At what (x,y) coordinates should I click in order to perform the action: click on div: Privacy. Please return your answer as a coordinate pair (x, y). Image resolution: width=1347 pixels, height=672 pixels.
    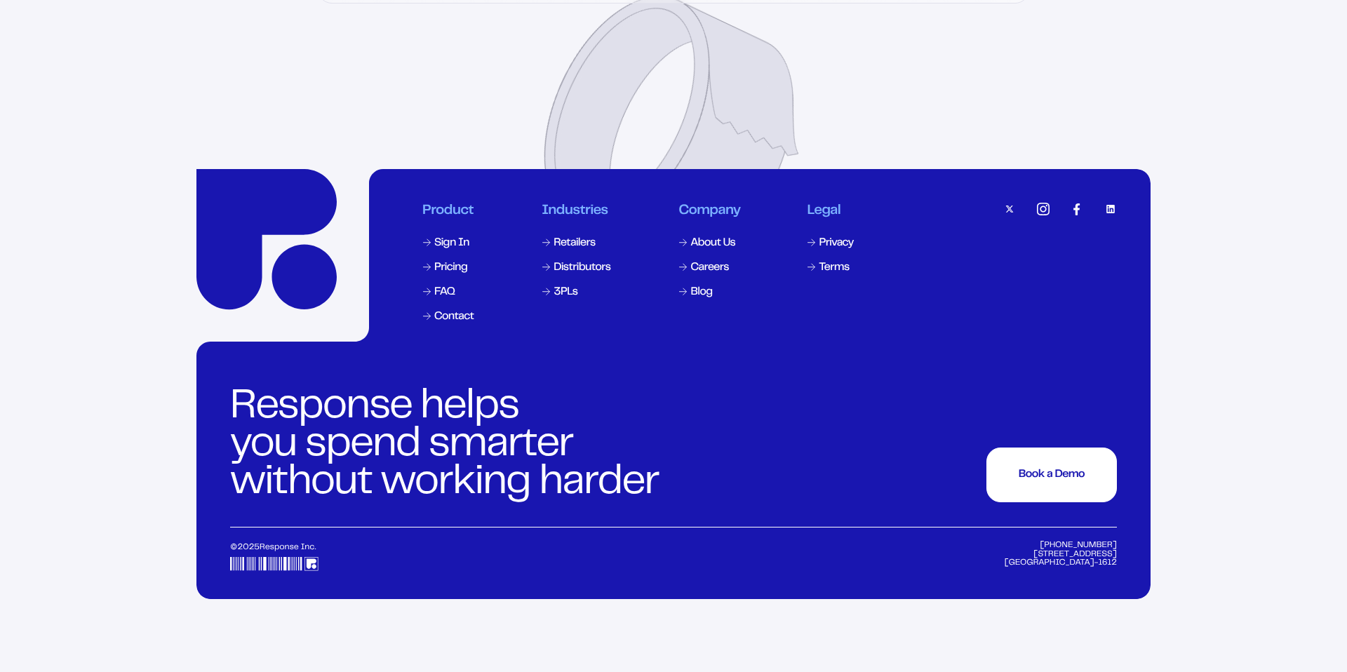
    Looking at the image, I should click on (835, 243).